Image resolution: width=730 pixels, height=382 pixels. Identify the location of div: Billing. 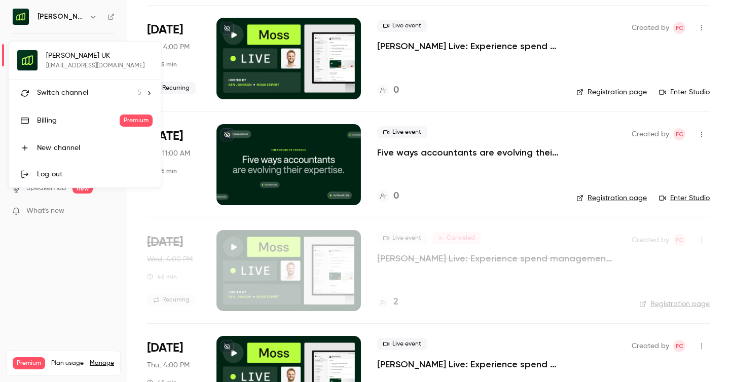
(78, 121).